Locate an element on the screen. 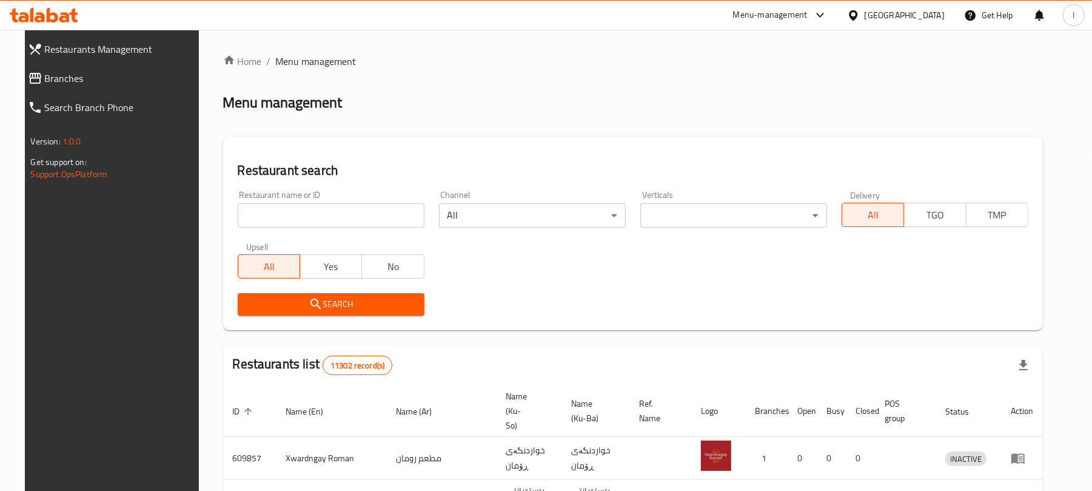 This screenshot has width=1092, height=491. span: Name (Ar) is located at coordinates (422, 411).